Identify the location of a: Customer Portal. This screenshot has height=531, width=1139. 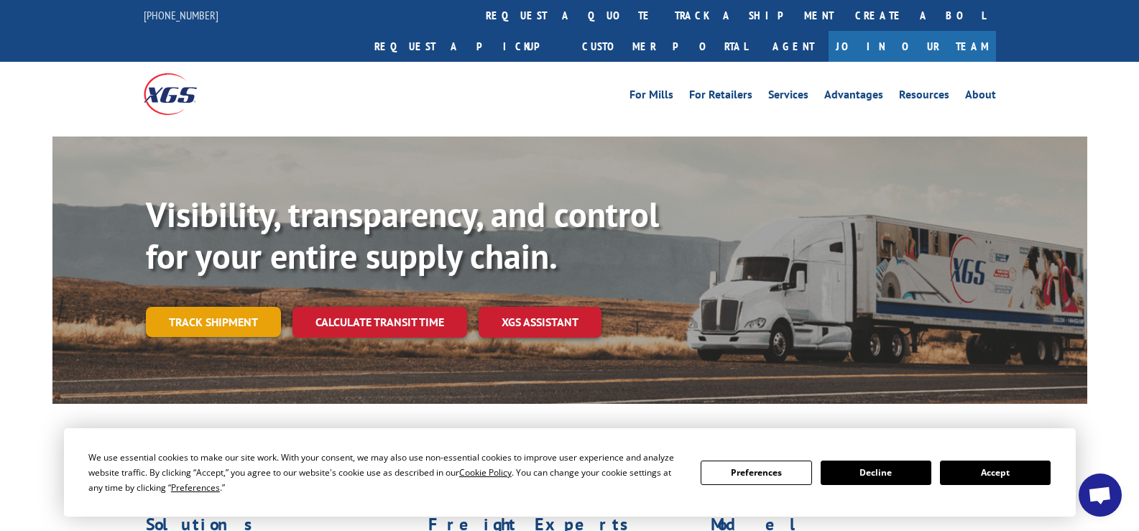
(665, 46).